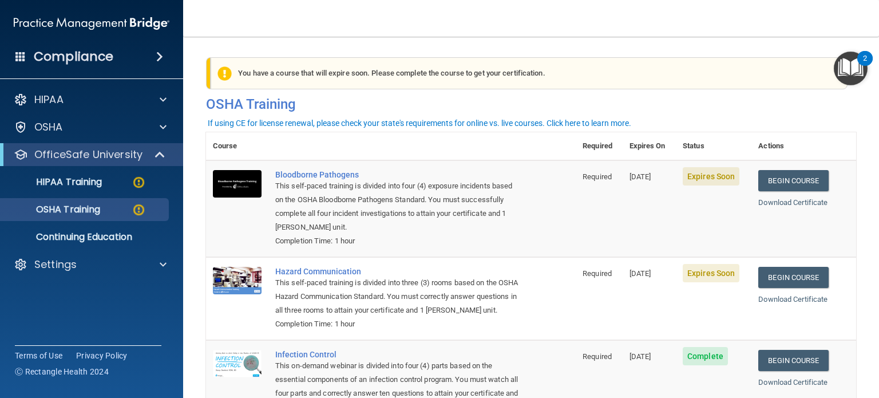  Describe the element at coordinates (54, 182) in the screenshot. I see `p: HIPAA Training` at that location.